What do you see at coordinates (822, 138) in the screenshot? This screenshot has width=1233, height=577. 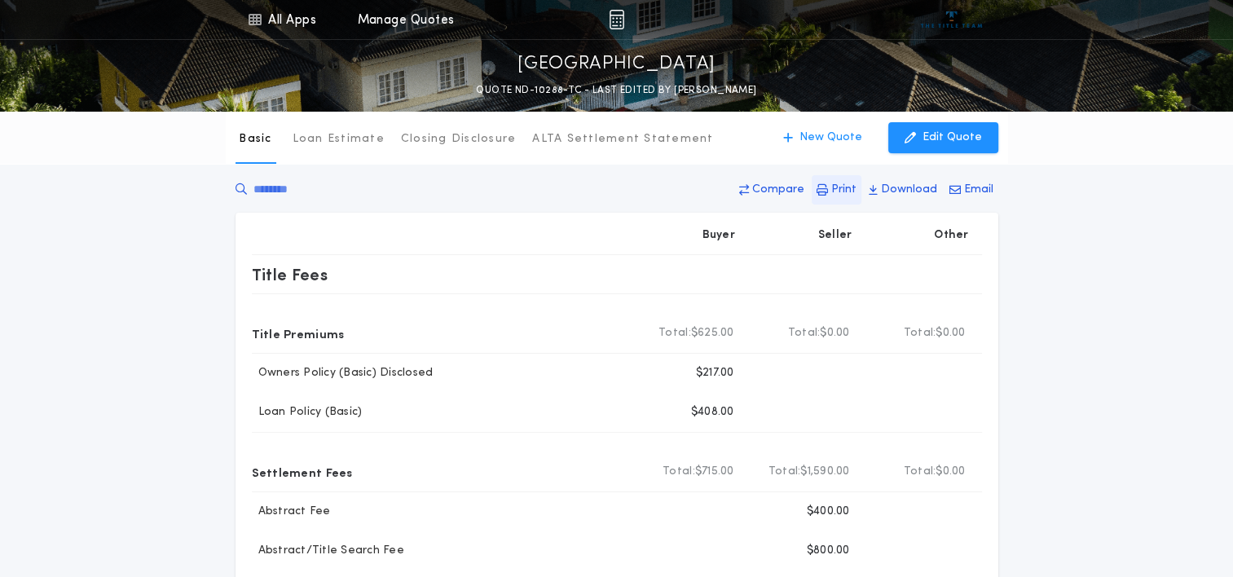 I see `button: New Quote` at bounding box center [822, 138].